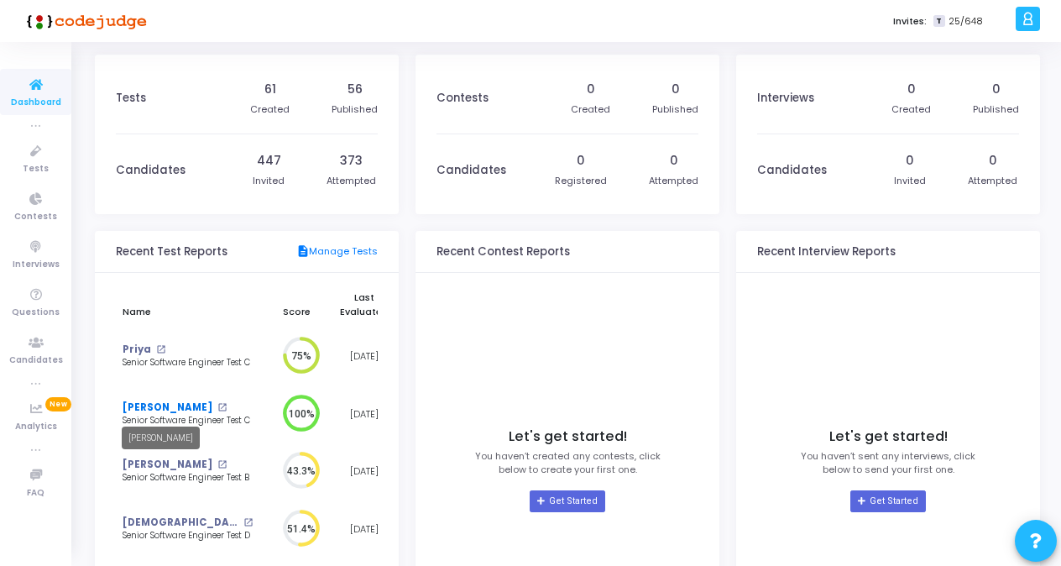  Describe the element at coordinates (58, 404) in the screenshot. I see `span: New` at that location.